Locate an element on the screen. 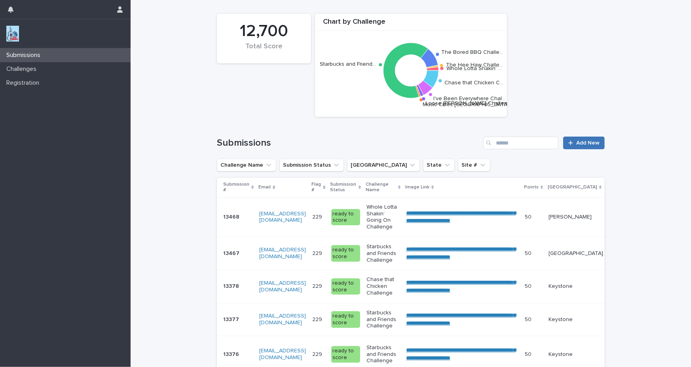  text: The Hee Haw Challe… is located at coordinates (474, 65).